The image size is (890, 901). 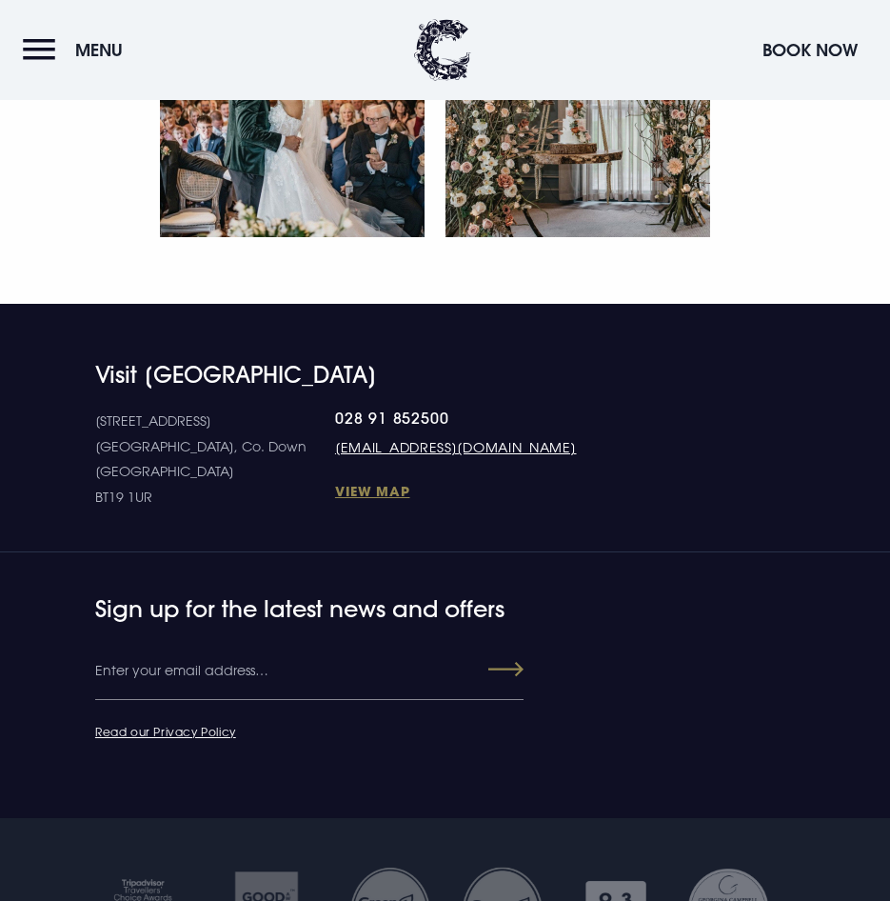 I want to click on img: Clandeboye Lodge, so click(x=443, y=50).